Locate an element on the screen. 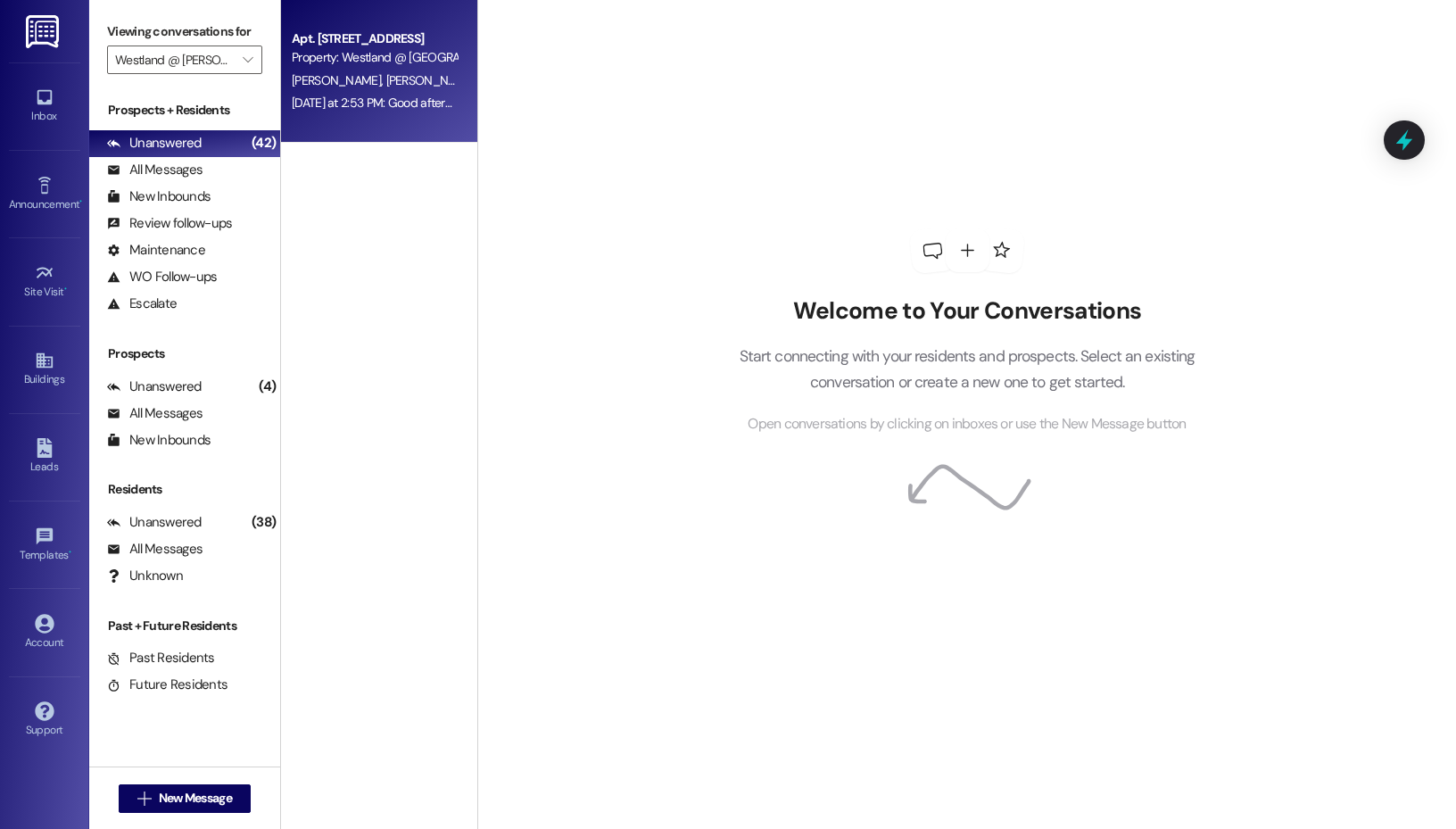 The height and width of the screenshot is (829, 1456). span: Open conversations by clicking on inboxes or use the New Message button is located at coordinates (966, 424).